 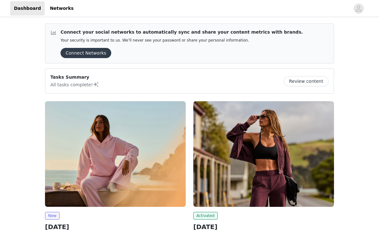 I want to click on p: Tasks Summary, so click(x=75, y=77).